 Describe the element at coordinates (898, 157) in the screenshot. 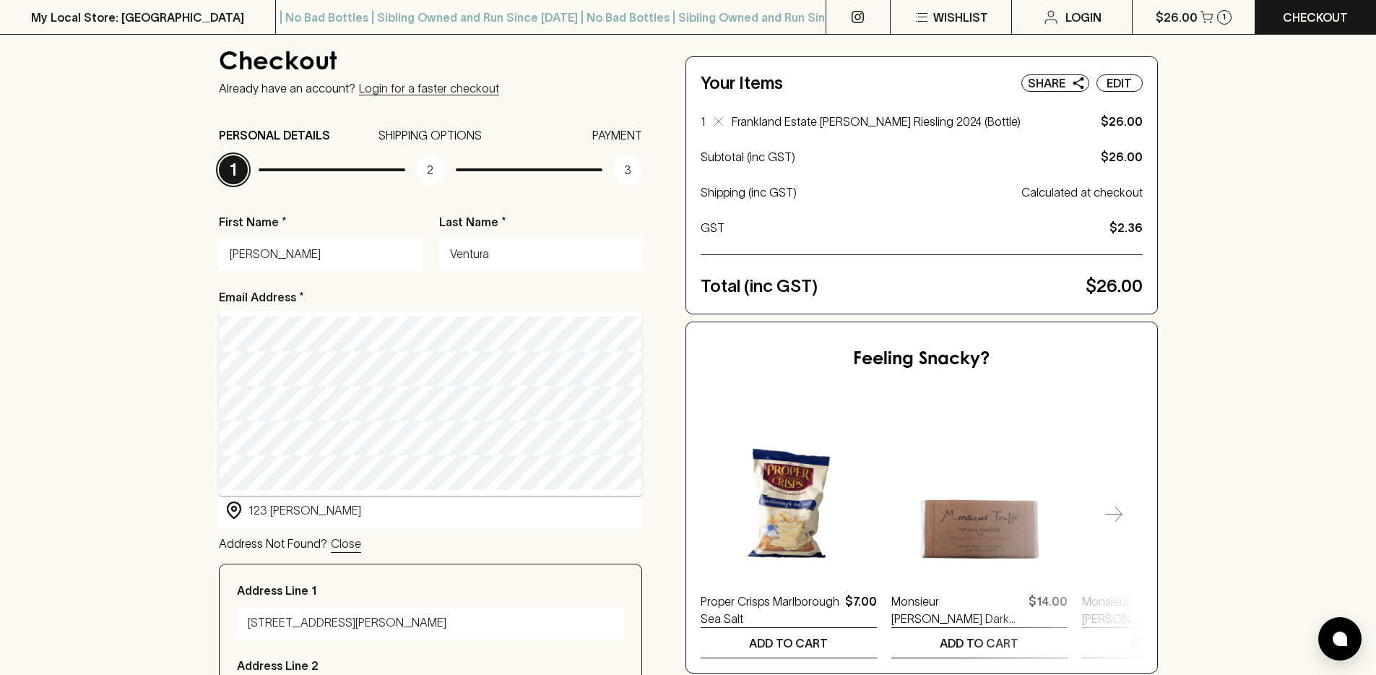

I see `p: Subtotal (inc GST)` at that location.